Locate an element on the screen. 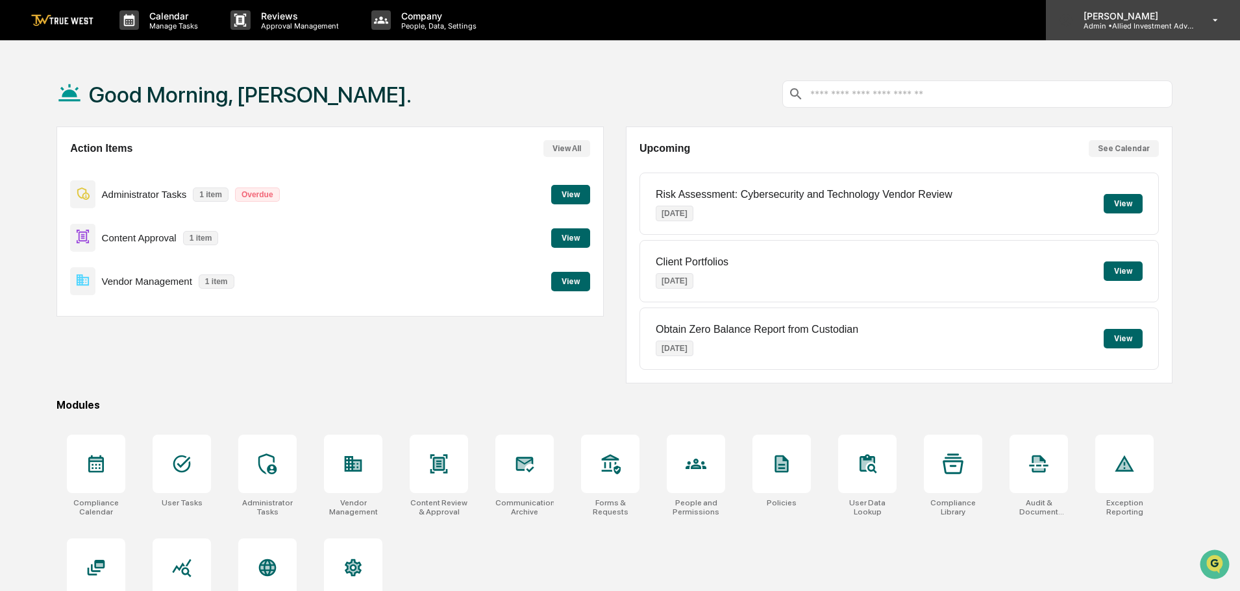 This screenshot has width=1240, height=591. div: User Tasks is located at coordinates (182, 503).